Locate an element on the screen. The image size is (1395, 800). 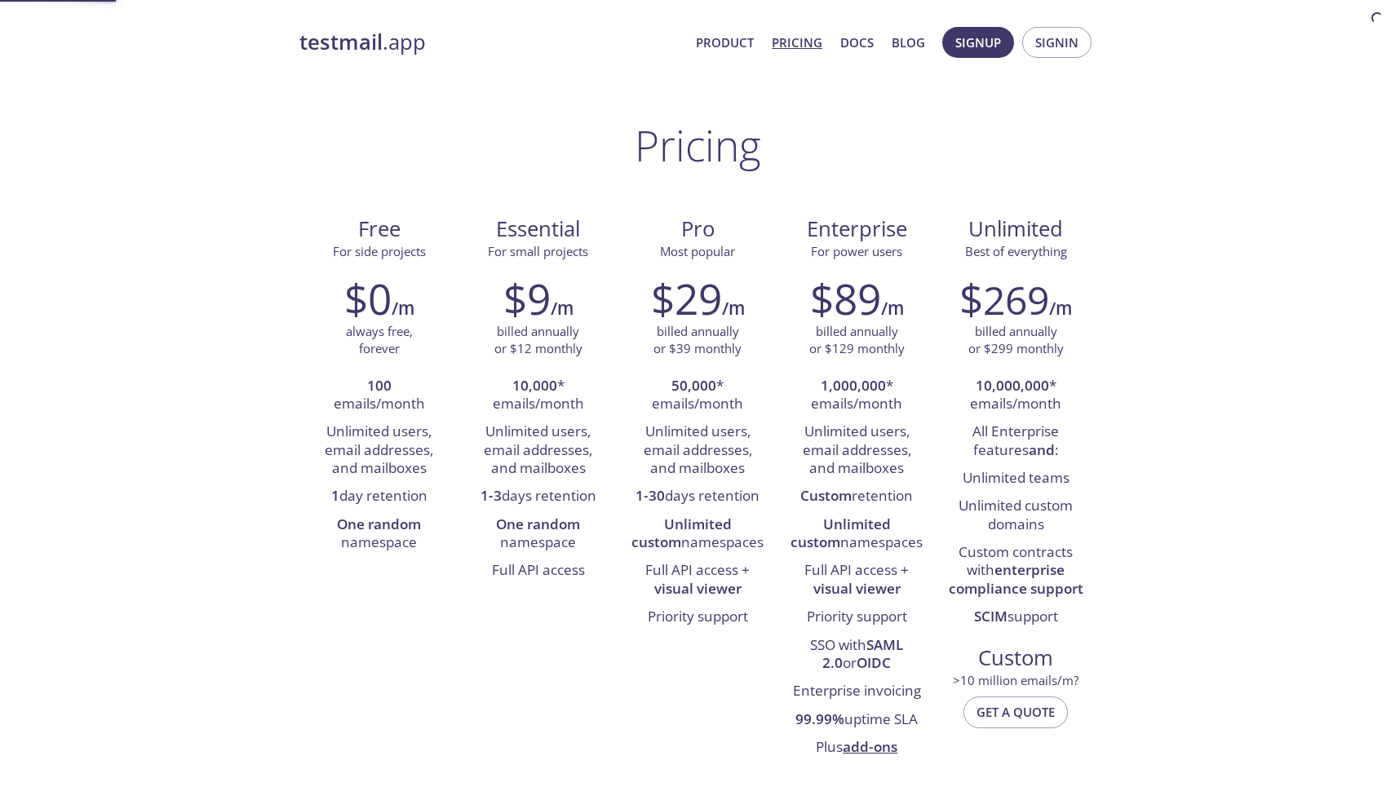
span: Free is located at coordinates (379, 229).